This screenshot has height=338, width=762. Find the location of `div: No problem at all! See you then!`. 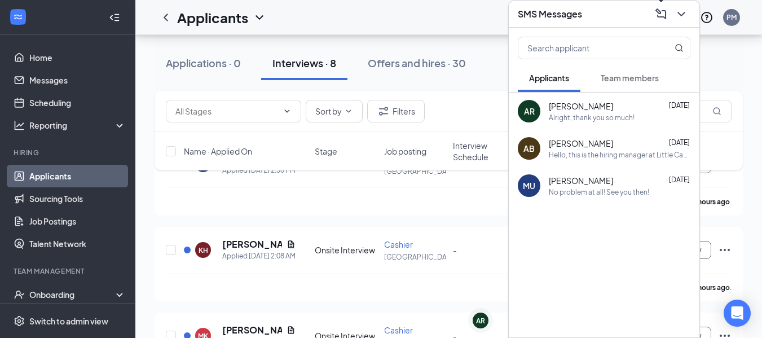

div: No problem at all! See you then! is located at coordinates (599, 192).